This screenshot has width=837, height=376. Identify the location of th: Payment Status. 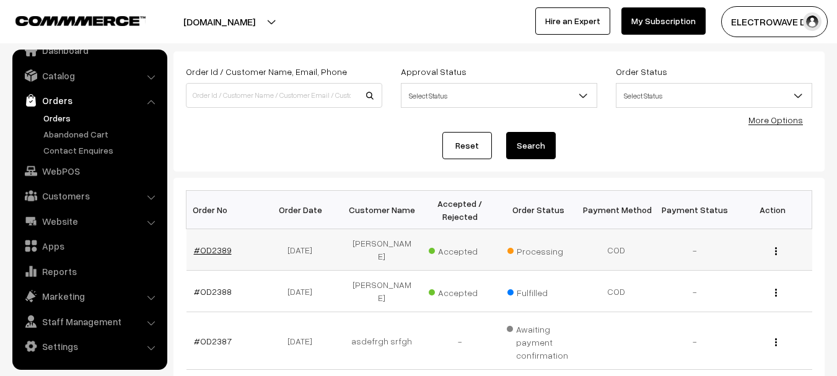
(695, 210).